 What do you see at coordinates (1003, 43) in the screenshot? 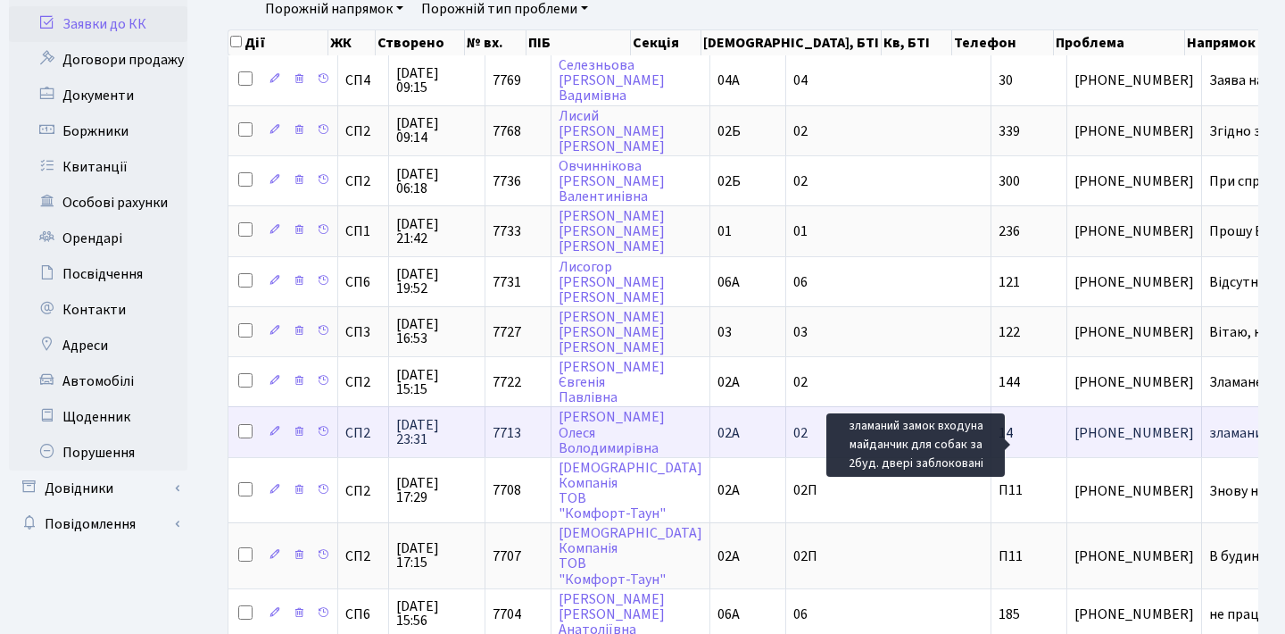
I see `th: Телефон` at bounding box center [1003, 43].